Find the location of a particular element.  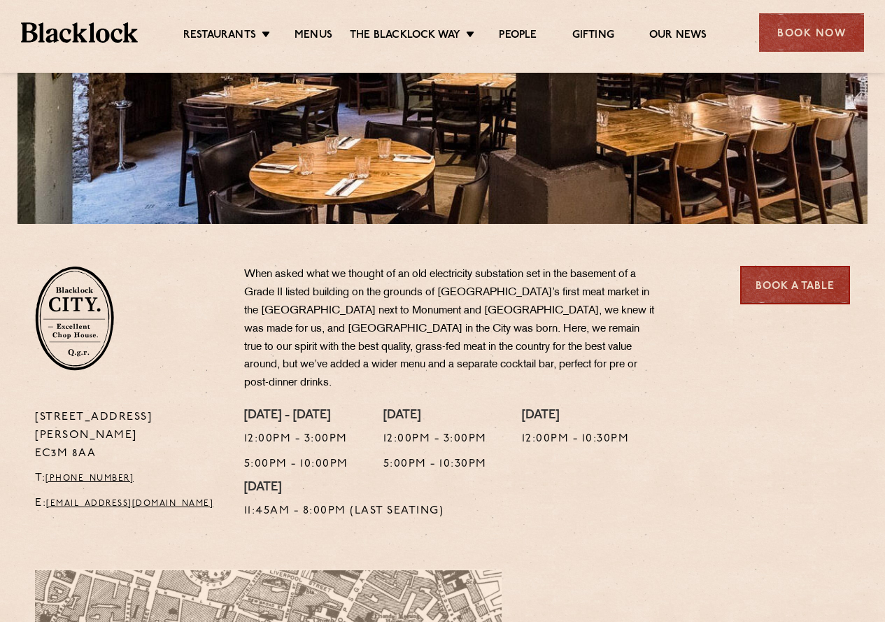

p: 12:00pm - 10:30pm is located at coordinates (576, 440).